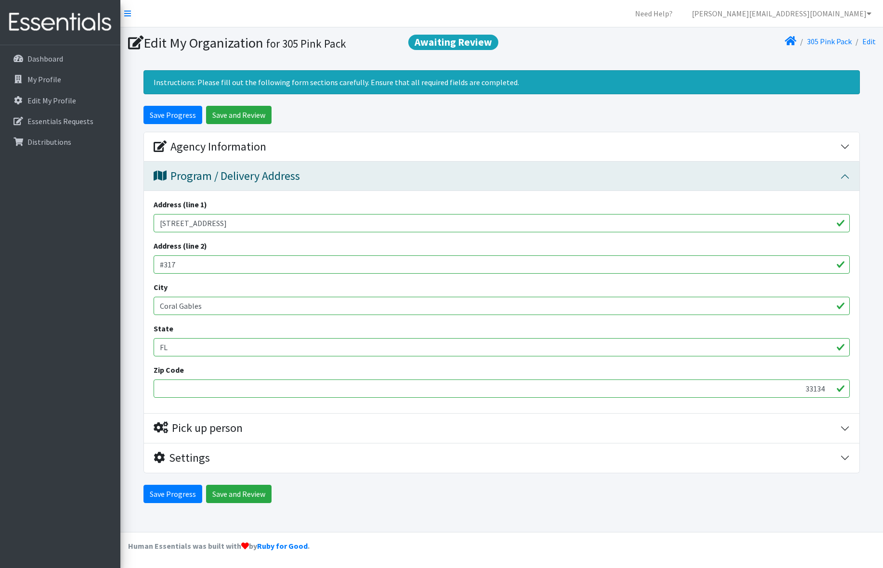 The width and height of the screenshot is (883, 568). Describe the element at coordinates (227, 176) in the screenshot. I see `div: Program / Delivery Address` at that location.